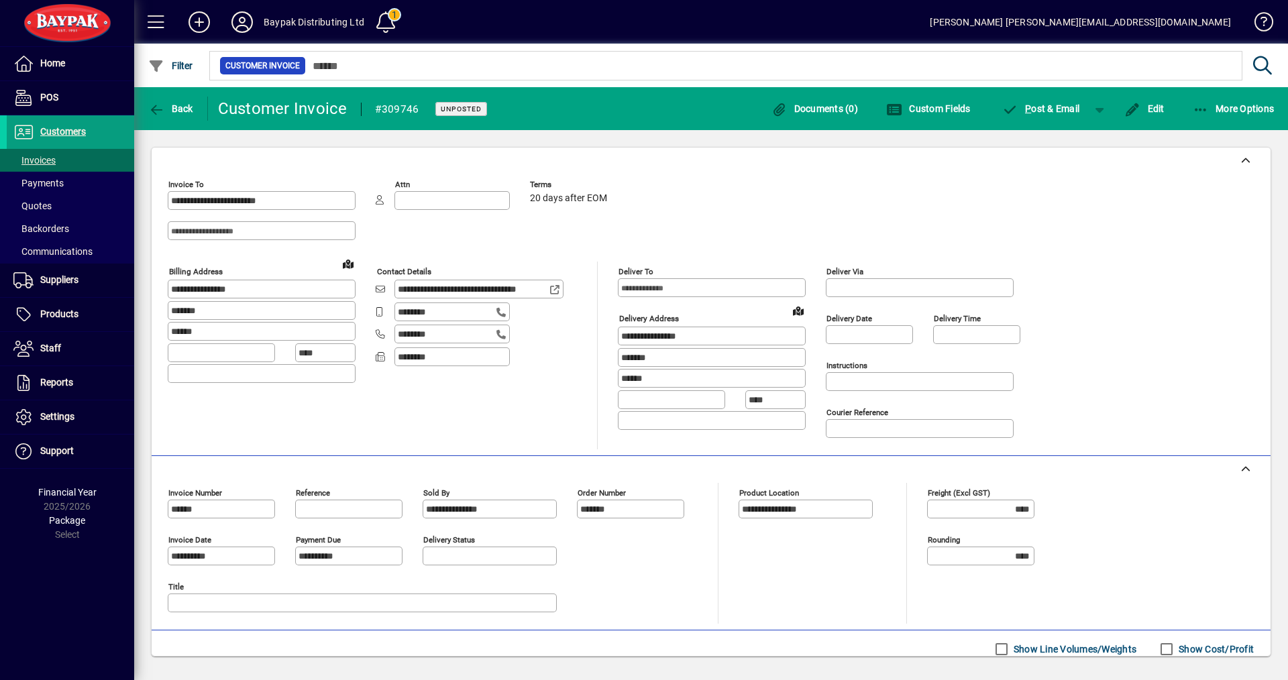  I want to click on mat-label: Courier Reference, so click(857, 413).